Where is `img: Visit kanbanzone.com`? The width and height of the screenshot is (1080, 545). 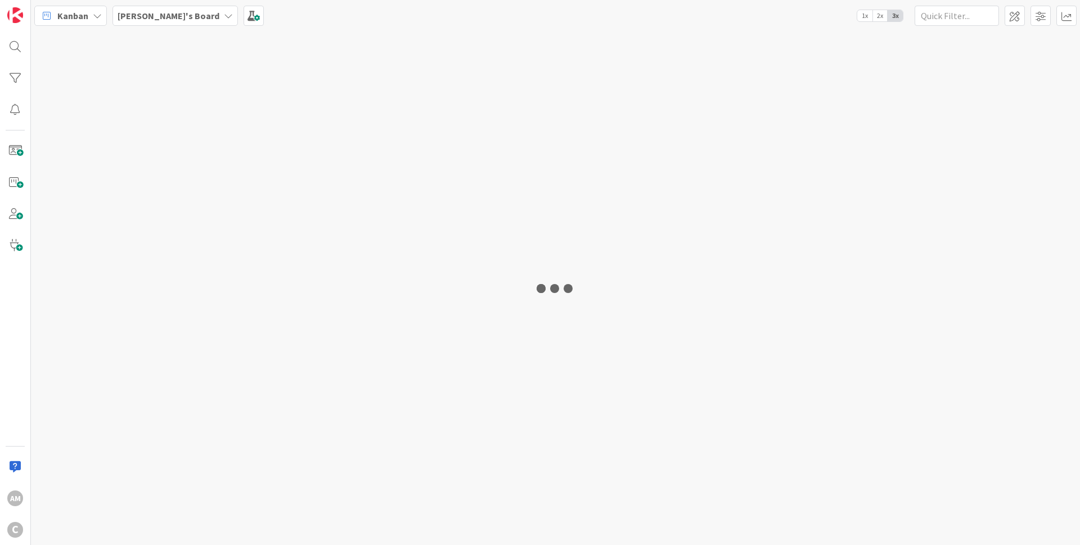 img: Visit kanbanzone.com is located at coordinates (15, 15).